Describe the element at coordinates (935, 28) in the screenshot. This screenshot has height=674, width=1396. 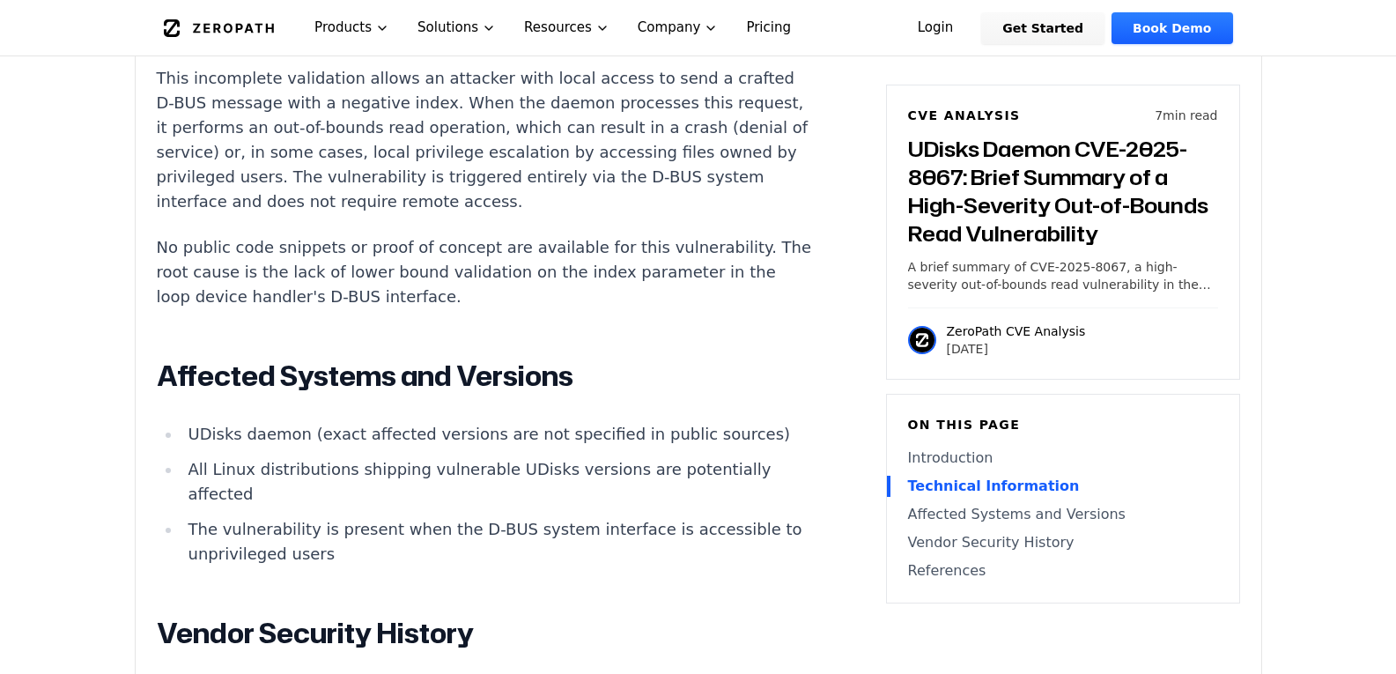
I see `a: Login` at that location.